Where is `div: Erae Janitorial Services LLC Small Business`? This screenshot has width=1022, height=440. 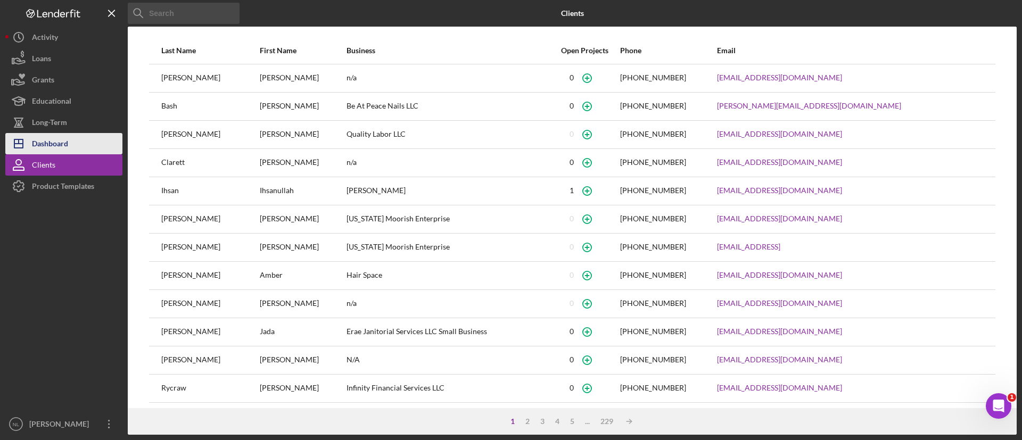 div: Erae Janitorial Services LLC Small Business is located at coordinates (448, 332).